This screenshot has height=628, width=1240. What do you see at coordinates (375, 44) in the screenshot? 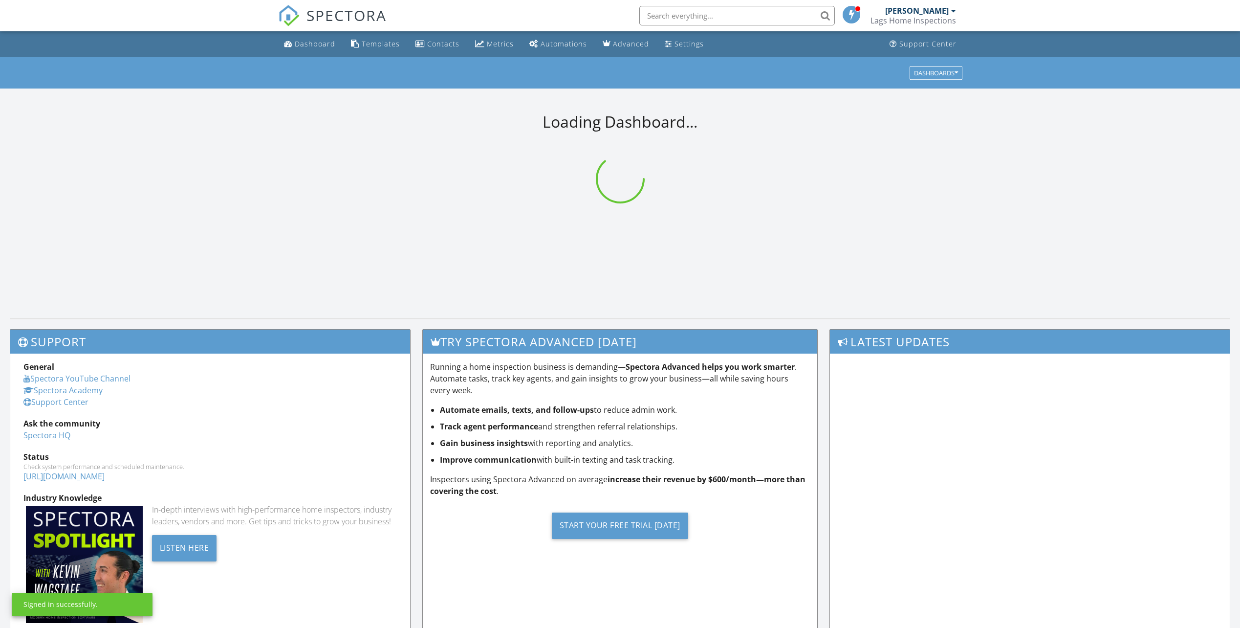
I see `a: Templates` at bounding box center [375, 44].